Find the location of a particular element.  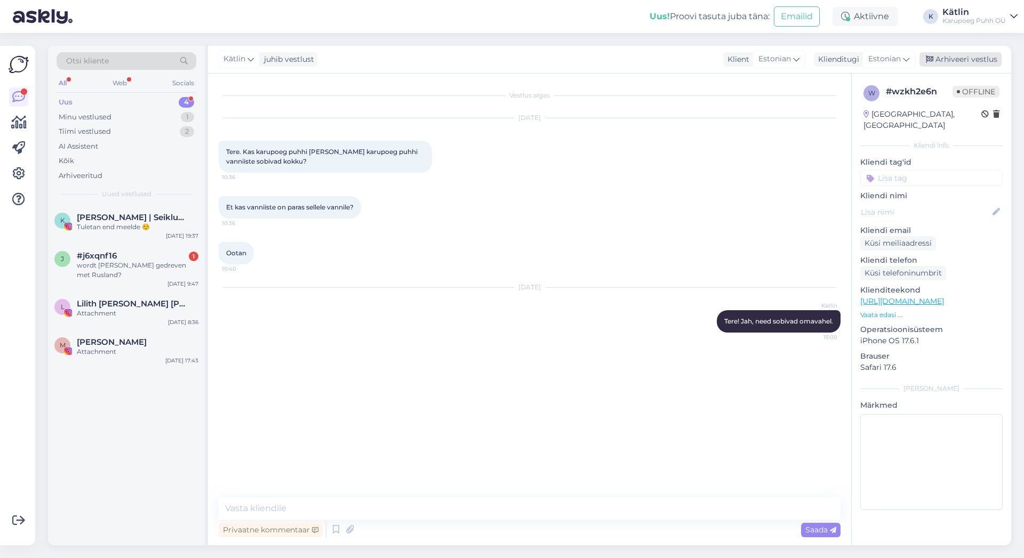

div: 2 is located at coordinates (187, 132).